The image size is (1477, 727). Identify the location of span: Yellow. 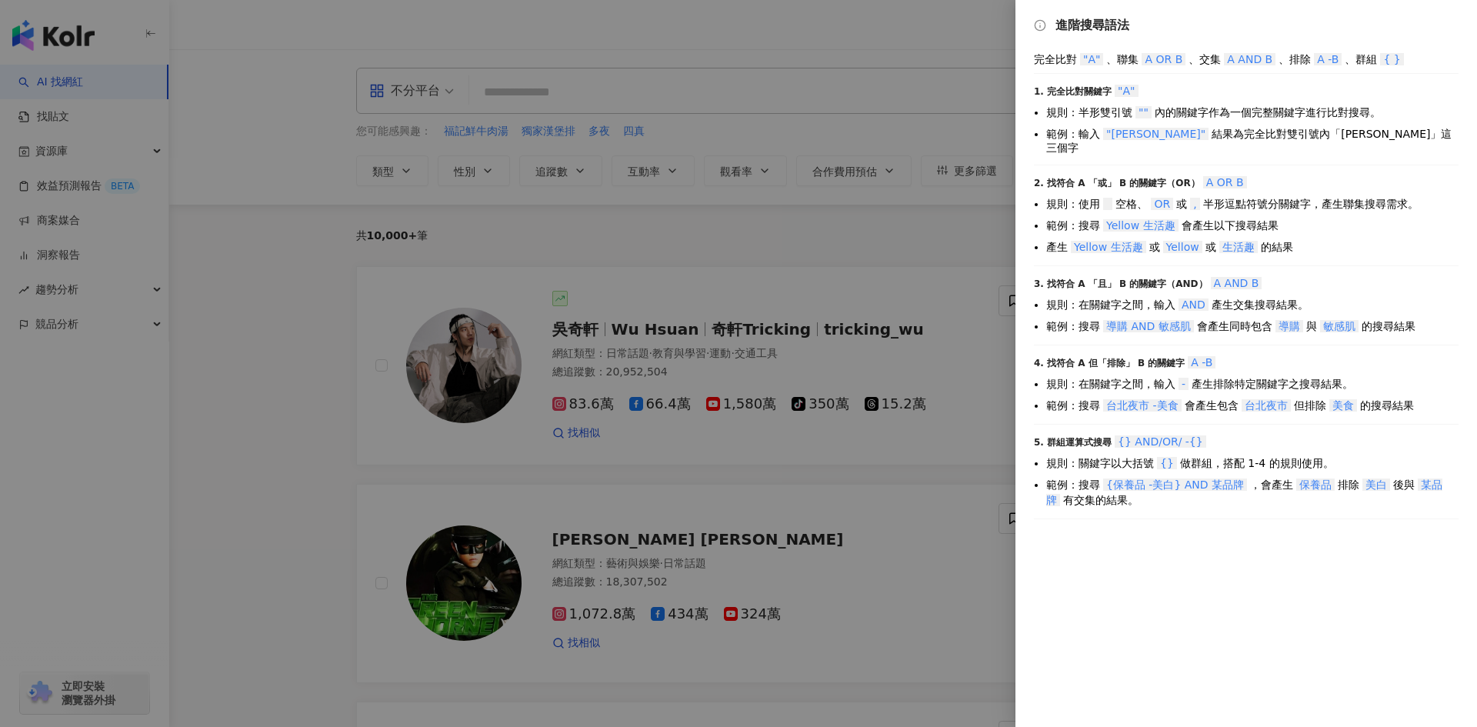
(1183, 247).